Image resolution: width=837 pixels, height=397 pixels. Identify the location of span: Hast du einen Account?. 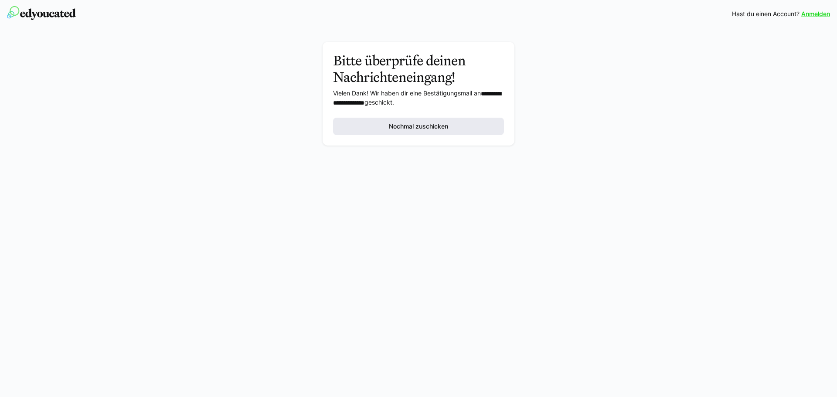
(765, 14).